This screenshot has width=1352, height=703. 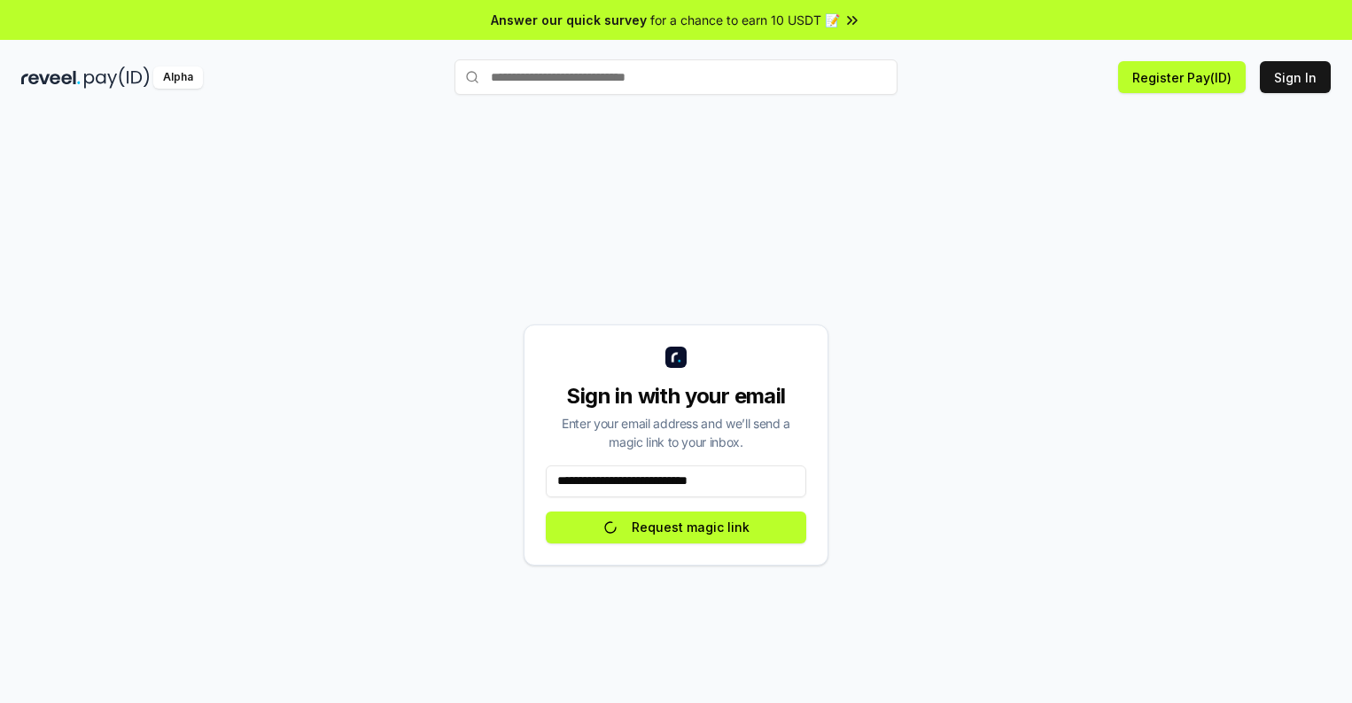 What do you see at coordinates (676, 432) in the screenshot?
I see `div: Enter your email address and we’ll send a magic link to your inbox.` at bounding box center [676, 432].